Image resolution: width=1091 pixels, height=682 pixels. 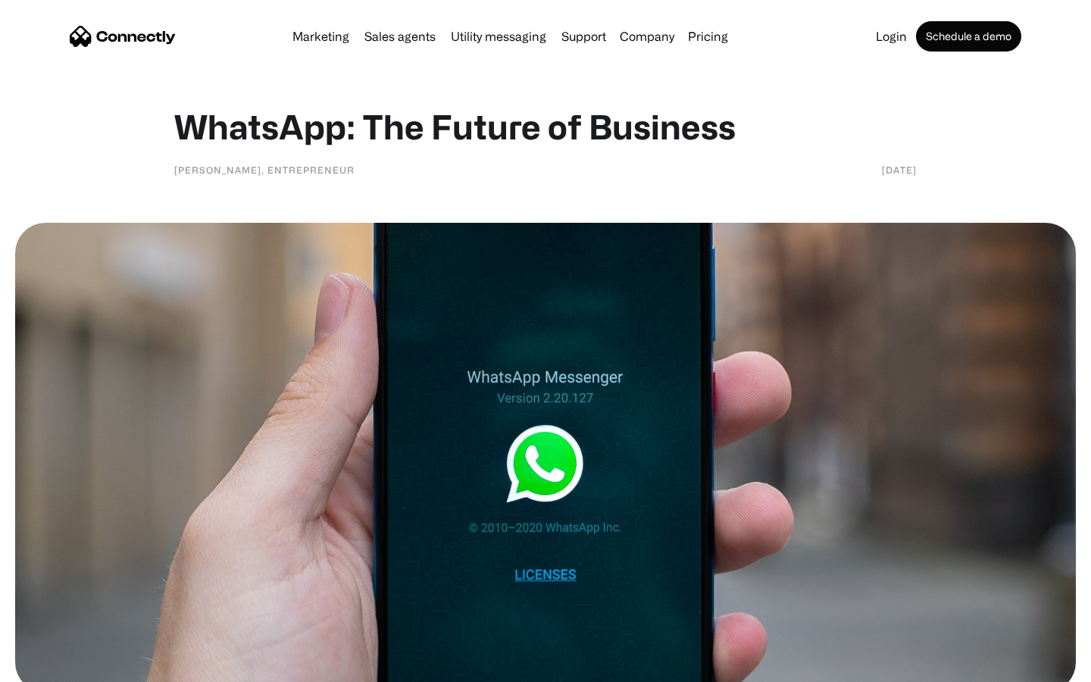 I want to click on a: Login, so click(x=891, y=36).